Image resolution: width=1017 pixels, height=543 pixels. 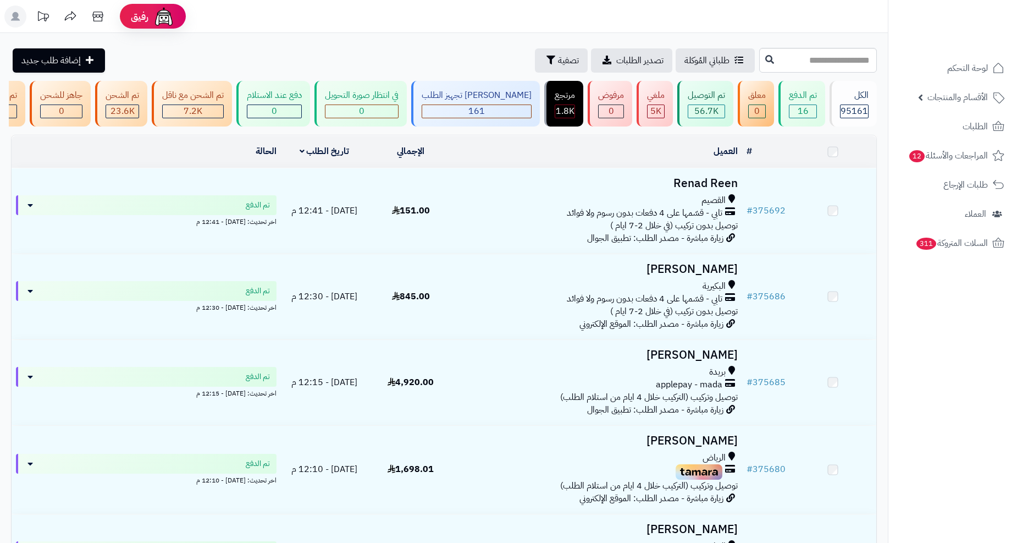 I want to click on a: الكل95161, so click(x=853, y=103).